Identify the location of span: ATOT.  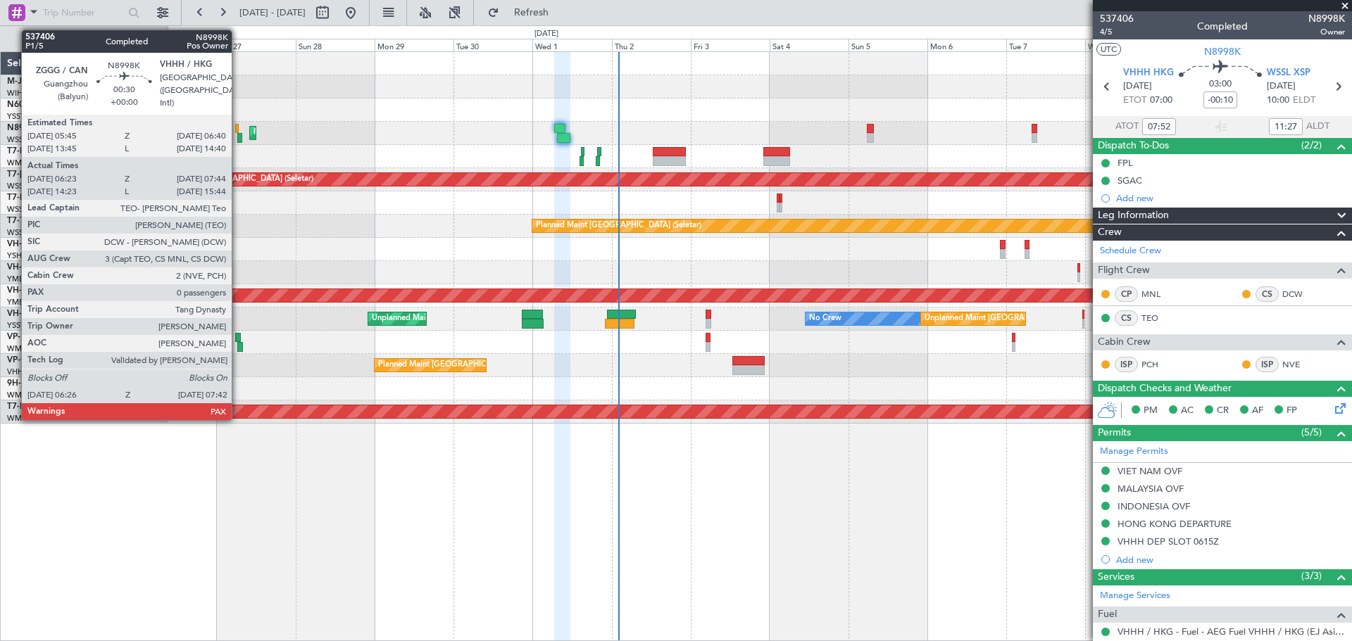
(1127, 127).